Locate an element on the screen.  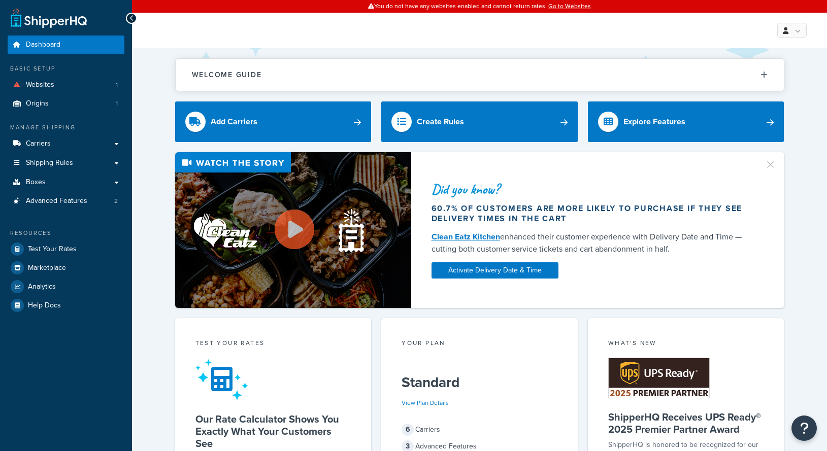
span: Origins is located at coordinates (37, 104).